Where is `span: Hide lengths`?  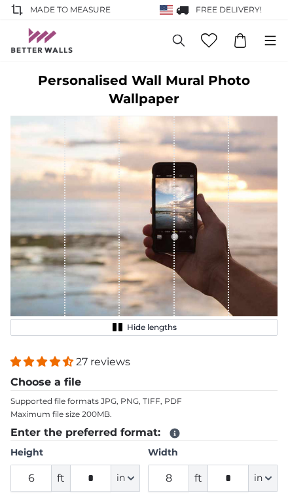 span: Hide lengths is located at coordinates (152, 327).